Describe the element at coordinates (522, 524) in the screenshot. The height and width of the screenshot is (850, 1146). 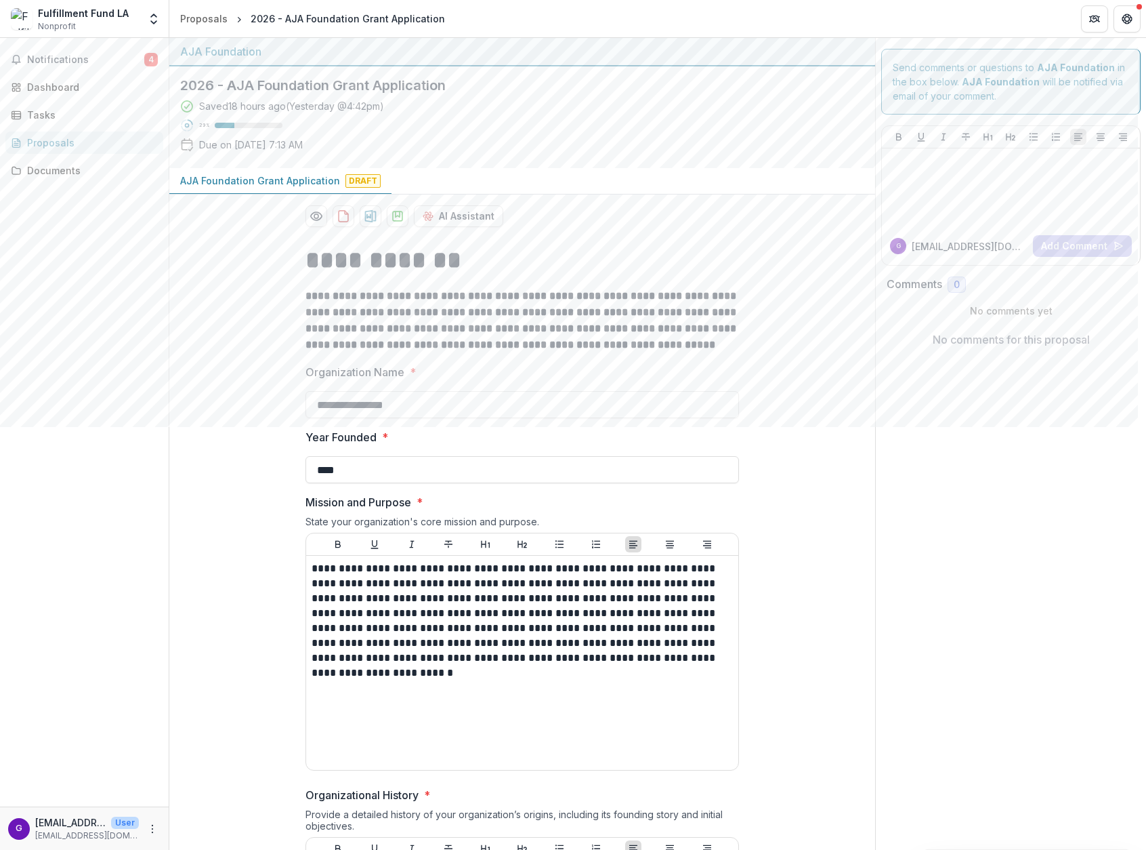
I see `div: State your organization's core mission and purpose.` at that location.